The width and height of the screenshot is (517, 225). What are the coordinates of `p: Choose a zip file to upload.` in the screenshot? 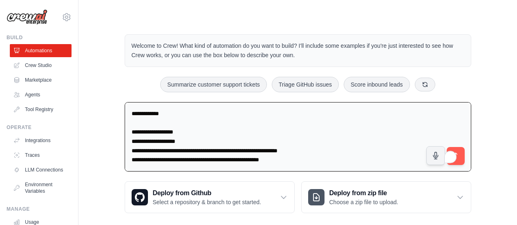 It's located at (364, 202).